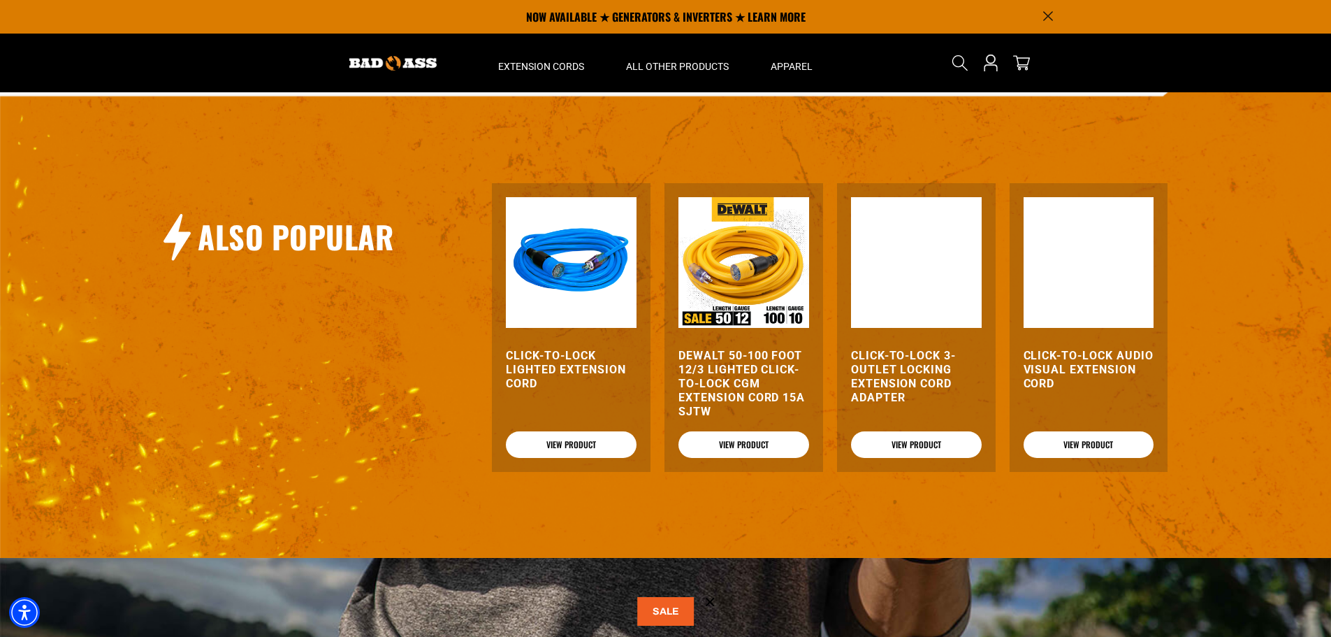  What do you see at coordinates (792, 63) in the screenshot?
I see `summary: Apparel` at bounding box center [792, 63].